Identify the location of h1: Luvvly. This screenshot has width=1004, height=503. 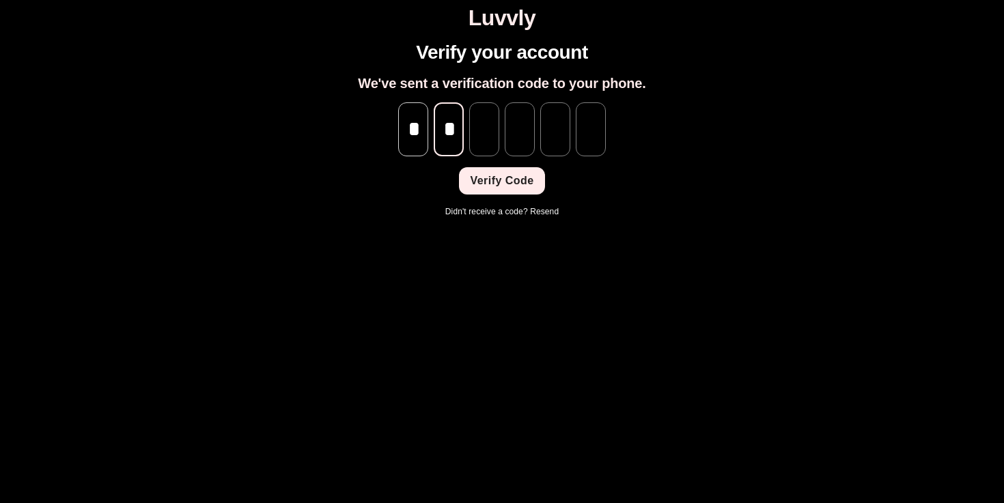
(502, 18).